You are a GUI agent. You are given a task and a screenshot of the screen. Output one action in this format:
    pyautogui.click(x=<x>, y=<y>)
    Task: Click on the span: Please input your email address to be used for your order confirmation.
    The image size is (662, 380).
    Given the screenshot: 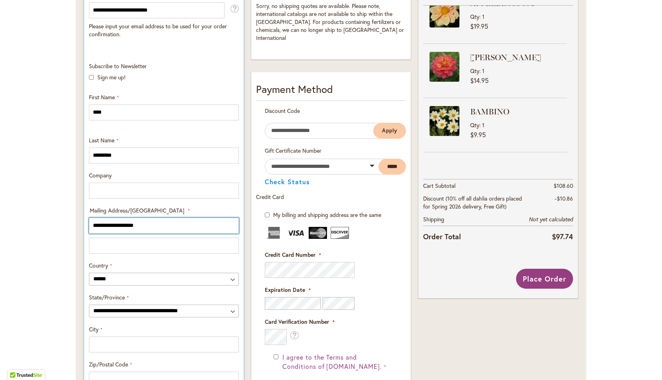 What is the action you would take?
    pyautogui.click(x=158, y=30)
    